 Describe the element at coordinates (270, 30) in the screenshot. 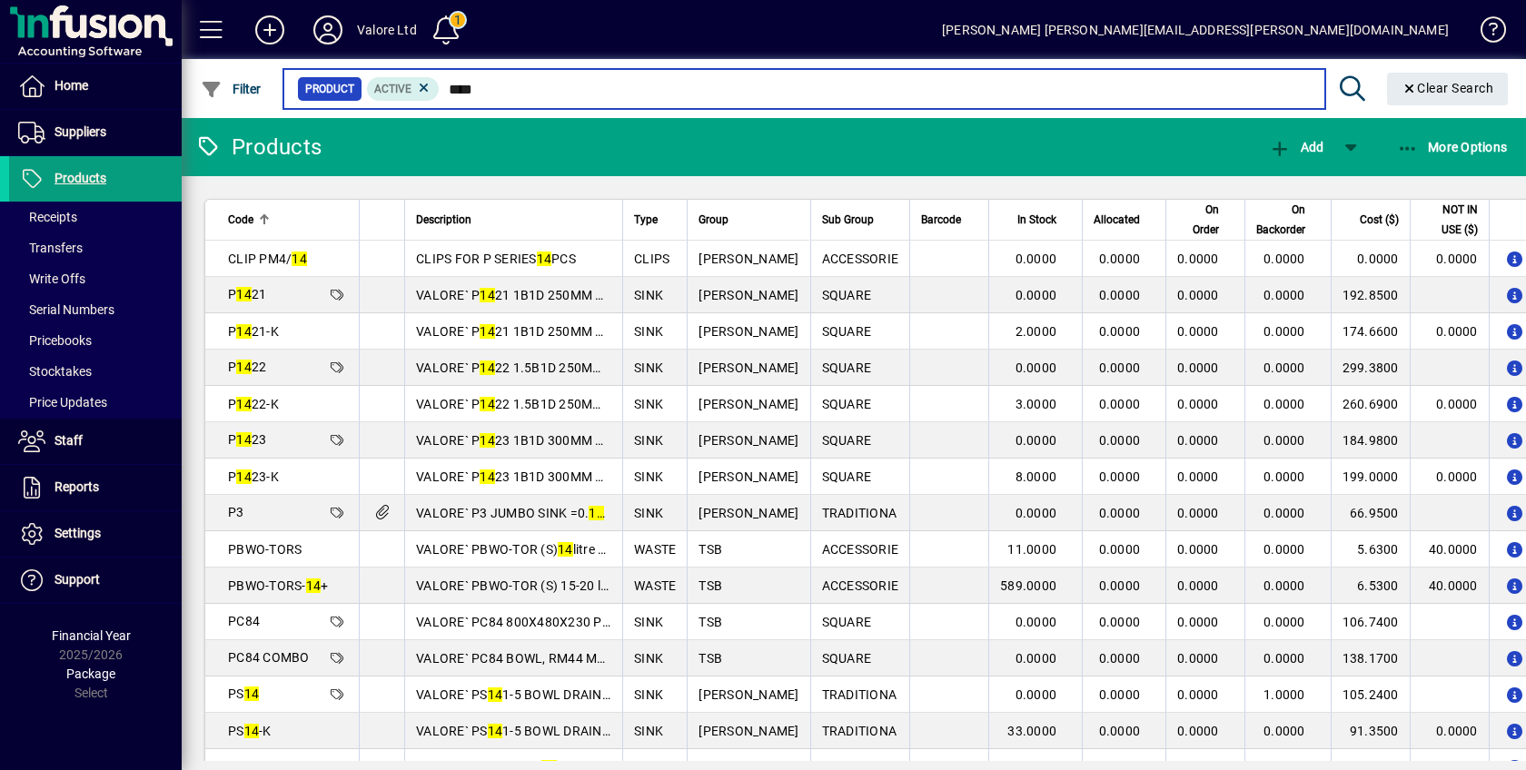

I see `button: Add` at that location.